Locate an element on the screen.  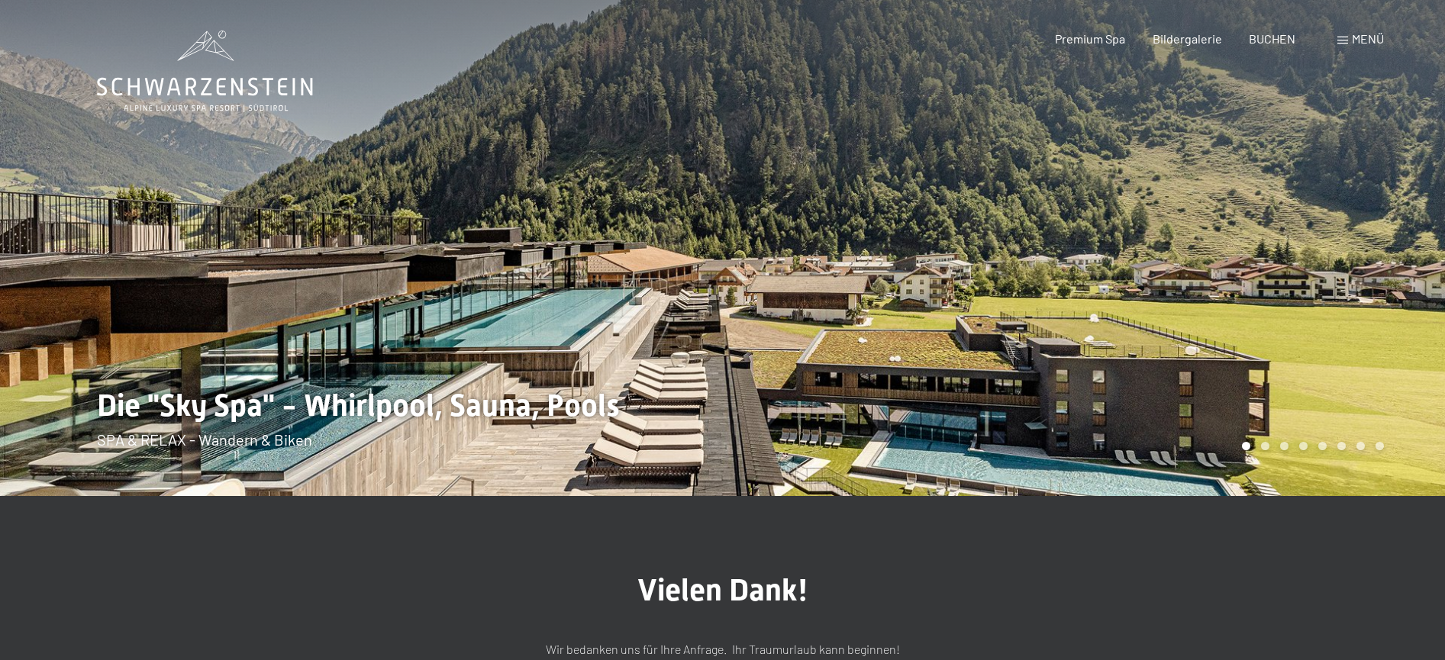
div: Carousel Pagination is located at coordinates (1309, 446).